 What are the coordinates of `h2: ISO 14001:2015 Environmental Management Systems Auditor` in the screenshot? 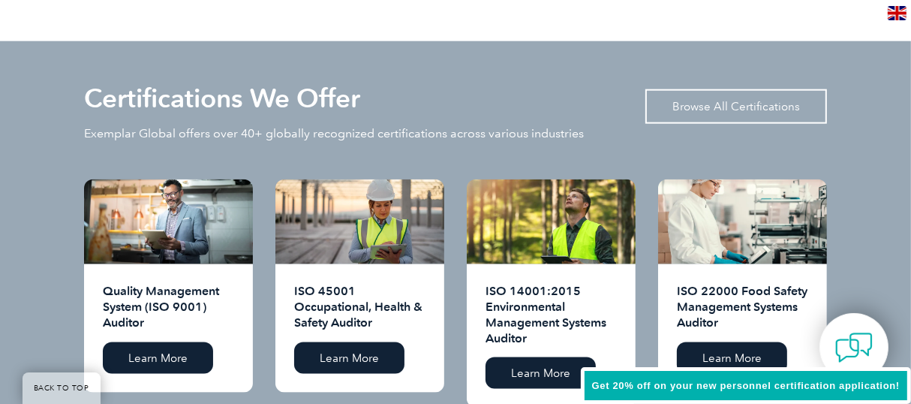 It's located at (551, 314).